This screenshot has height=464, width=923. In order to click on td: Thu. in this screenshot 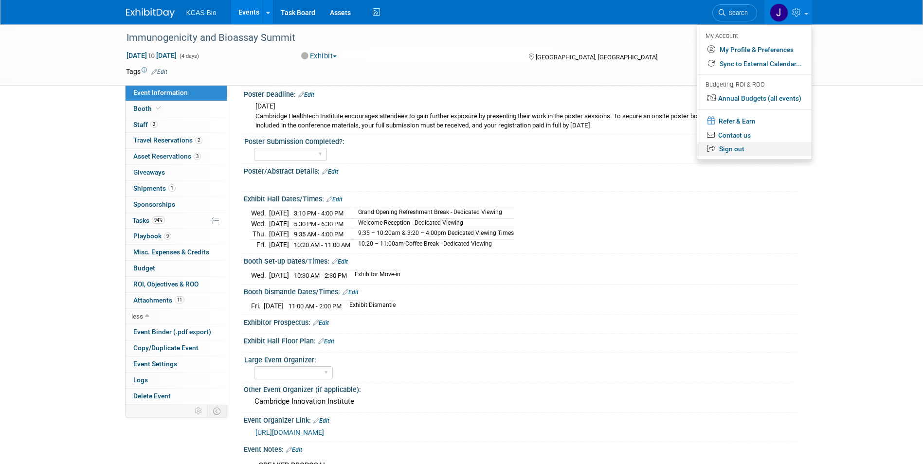, I will do `click(260, 235)`.